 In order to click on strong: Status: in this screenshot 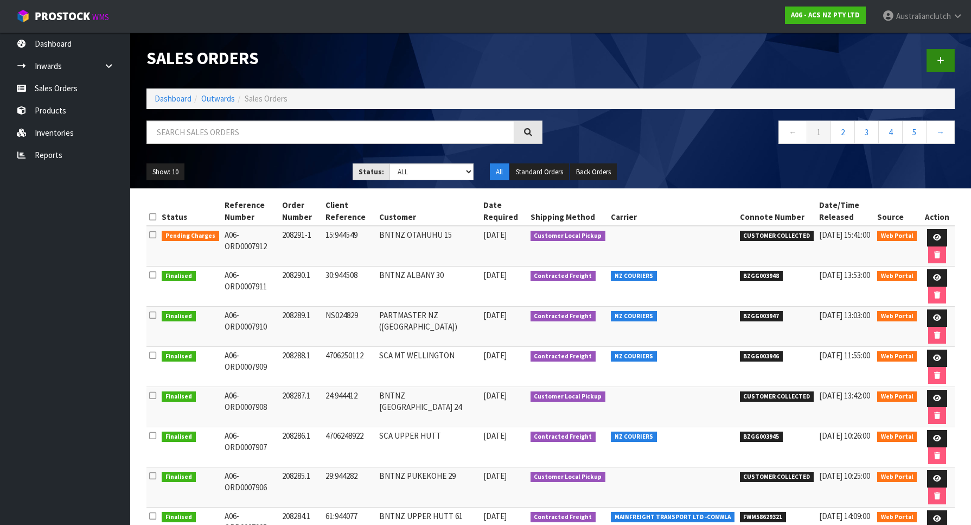, I will do `click(371, 171)`.